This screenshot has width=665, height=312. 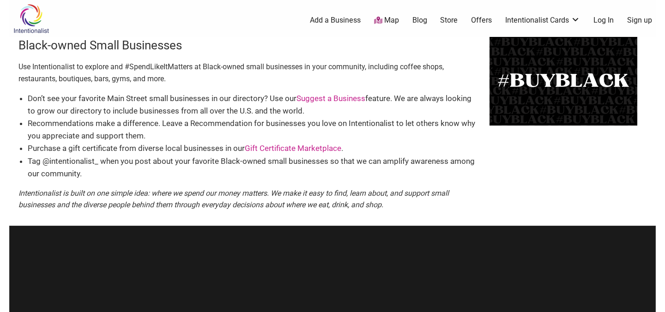 I want to click on li: Purchase a gift certificate from diverse local businesses in our ., so click(x=254, y=148).